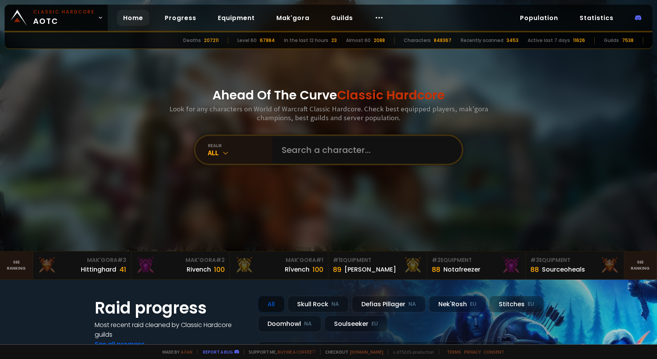 The image size is (657, 359). What do you see at coordinates (640, 265) in the screenshot?
I see `a: Seeranking` at bounding box center [640, 265].